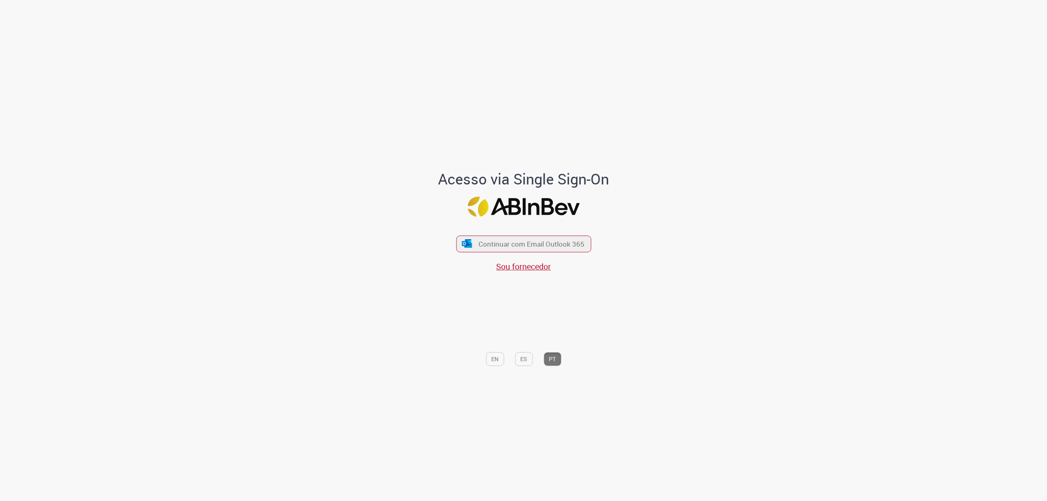 This screenshot has height=501, width=1047. I want to click on span: Continuar com Email Outlook 365, so click(532, 244).